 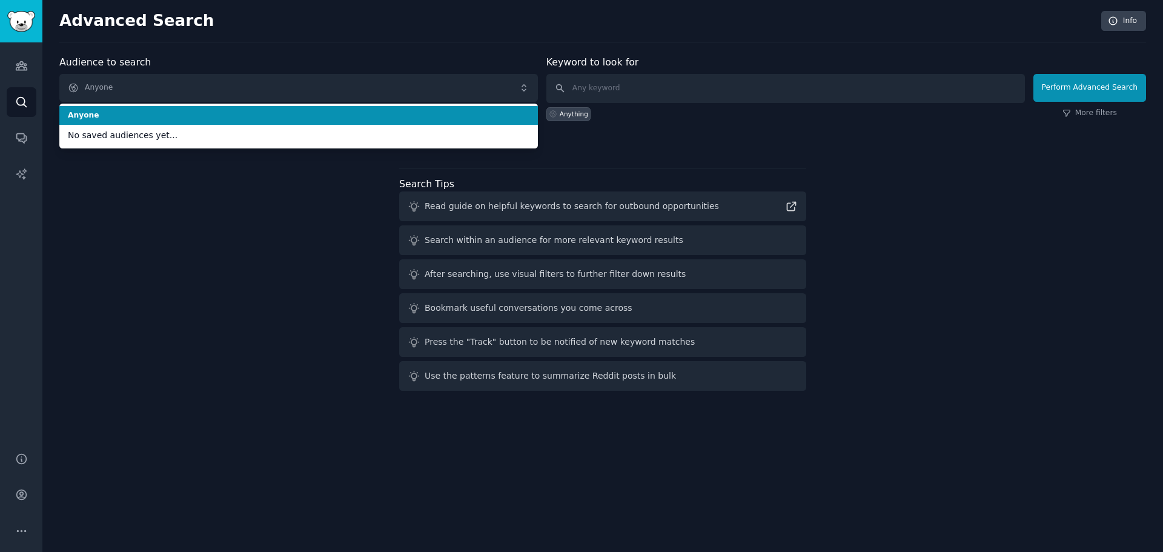 What do you see at coordinates (560, 342) in the screenshot?
I see `div: Press the "Track" button to be notified of new keyword matches` at bounding box center [560, 342].